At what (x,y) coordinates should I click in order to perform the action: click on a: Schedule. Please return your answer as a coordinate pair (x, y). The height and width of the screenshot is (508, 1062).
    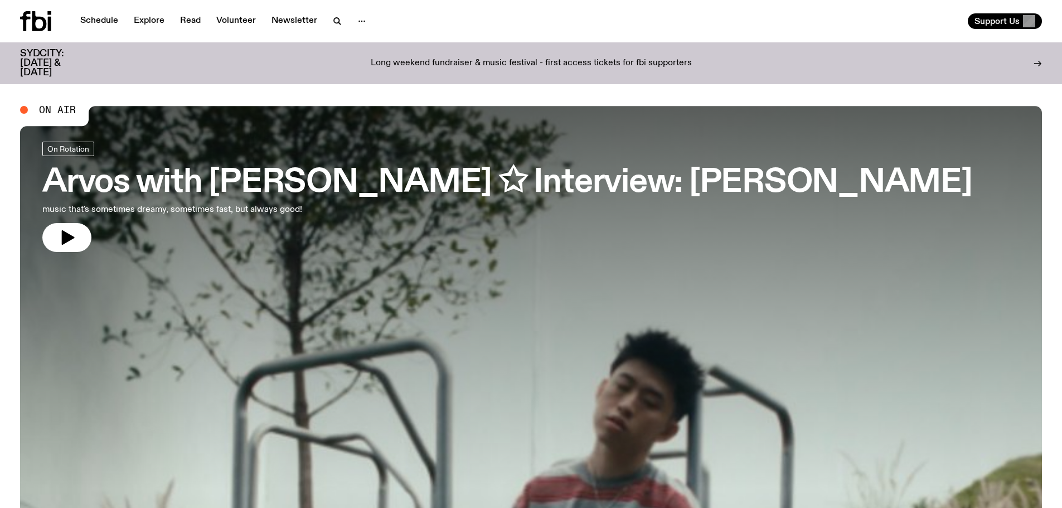
    Looking at the image, I should click on (99, 21).